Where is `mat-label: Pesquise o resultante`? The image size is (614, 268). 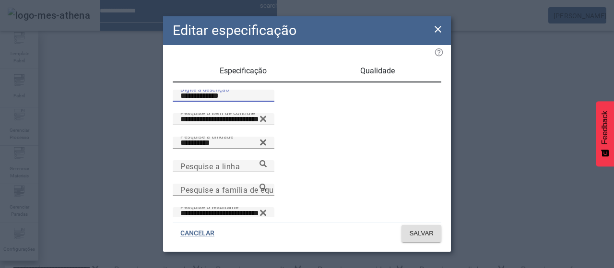 mat-label: Pesquise o resultante is located at coordinates (209, 207).